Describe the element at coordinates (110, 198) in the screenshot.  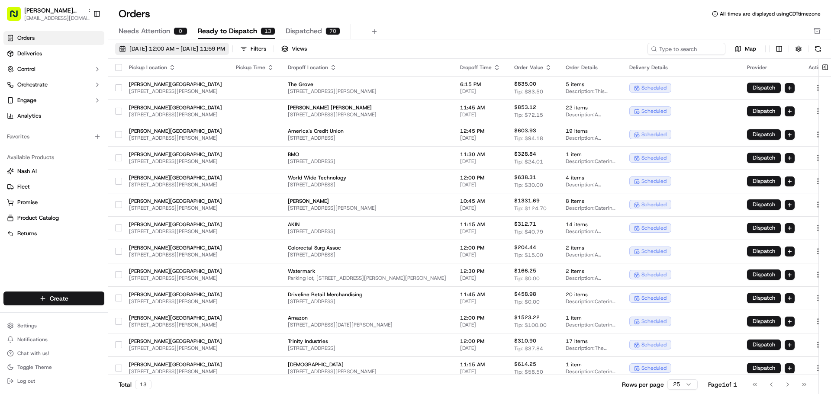
I see `span: API Documentation` at that location.